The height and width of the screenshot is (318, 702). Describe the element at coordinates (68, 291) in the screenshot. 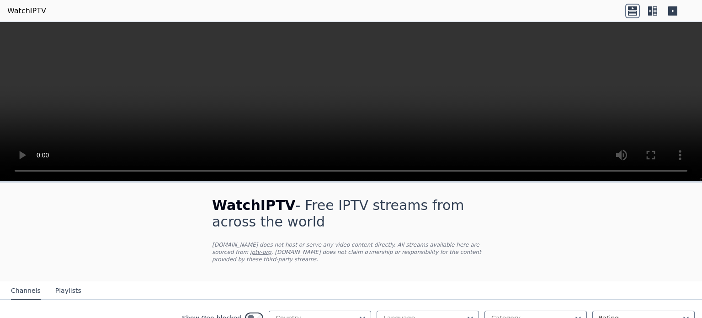

I see `button: Playlists` at that location.